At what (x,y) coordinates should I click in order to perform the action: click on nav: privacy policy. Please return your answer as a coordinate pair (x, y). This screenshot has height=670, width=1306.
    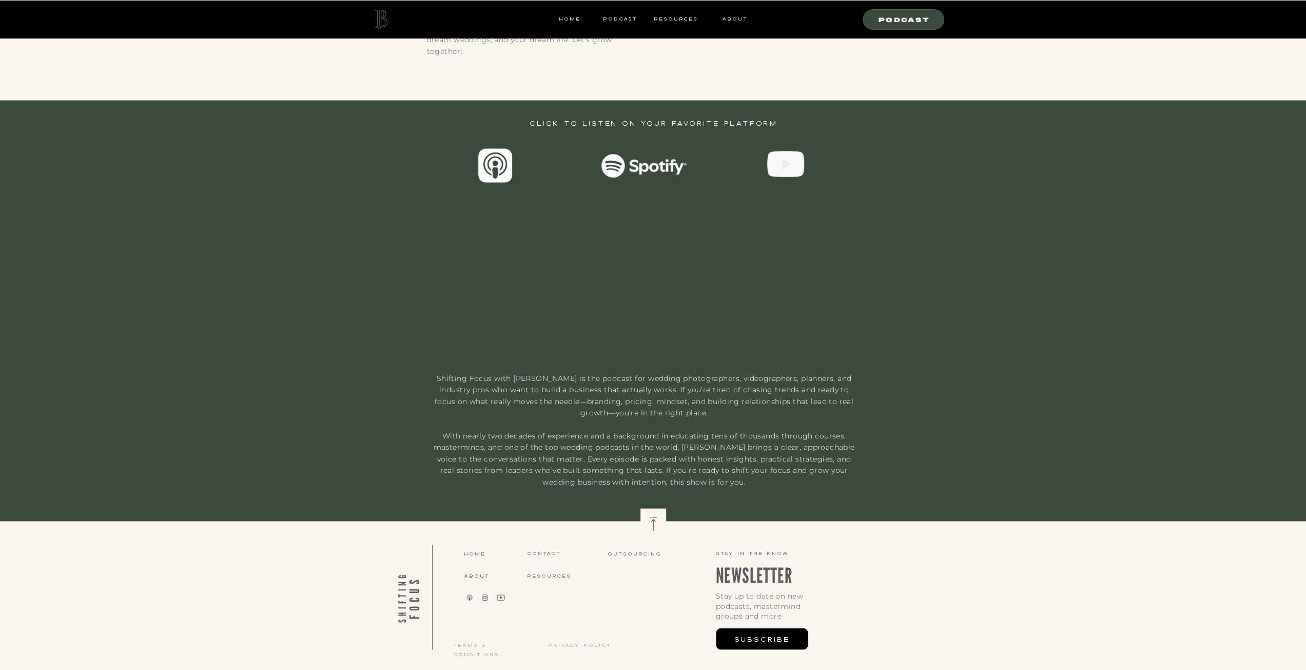
    Looking at the image, I should click on (589, 645).